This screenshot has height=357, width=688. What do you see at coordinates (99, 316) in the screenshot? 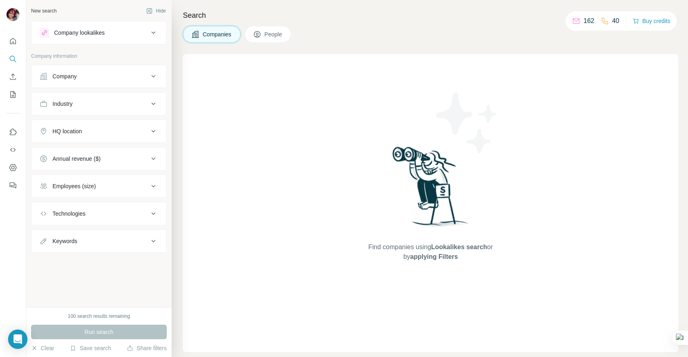
I see `div: 100 search results remaining` at bounding box center [99, 316].